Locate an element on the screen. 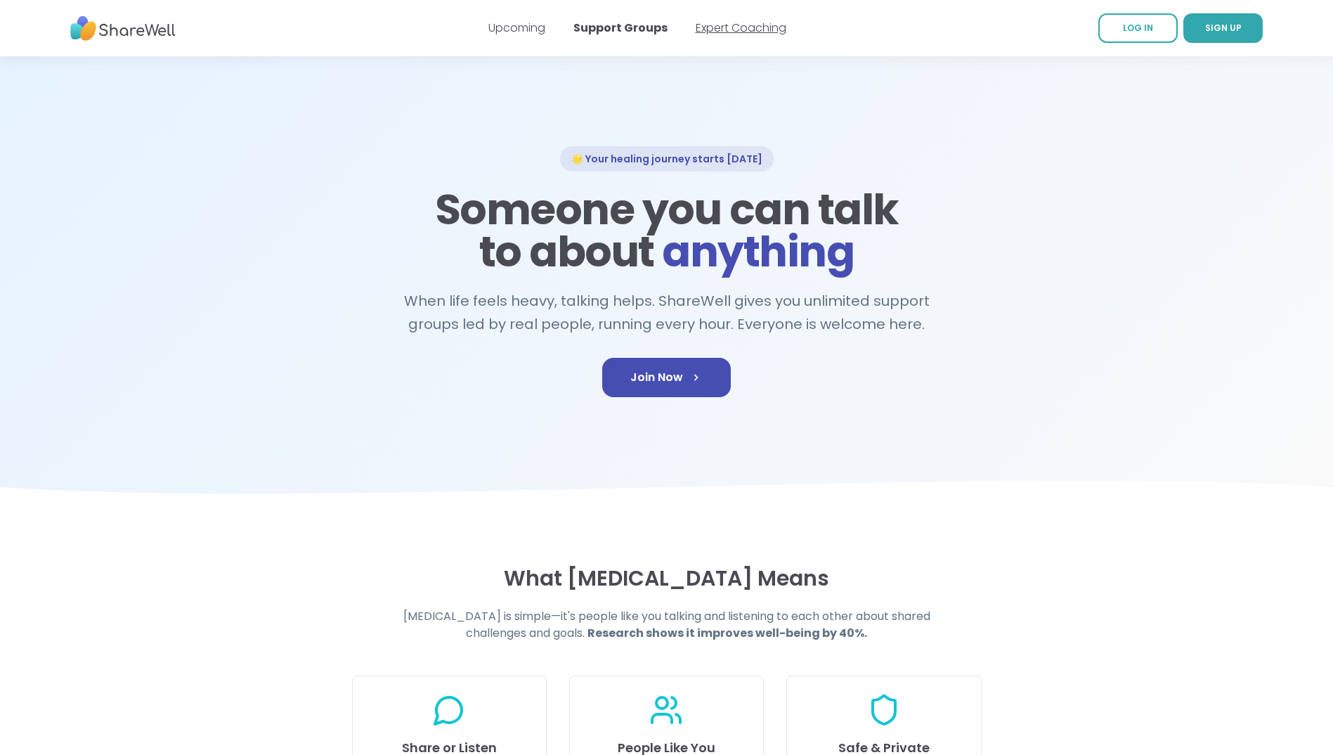 The height and width of the screenshot is (755, 1333). span: Join Now is located at coordinates (666, 377).